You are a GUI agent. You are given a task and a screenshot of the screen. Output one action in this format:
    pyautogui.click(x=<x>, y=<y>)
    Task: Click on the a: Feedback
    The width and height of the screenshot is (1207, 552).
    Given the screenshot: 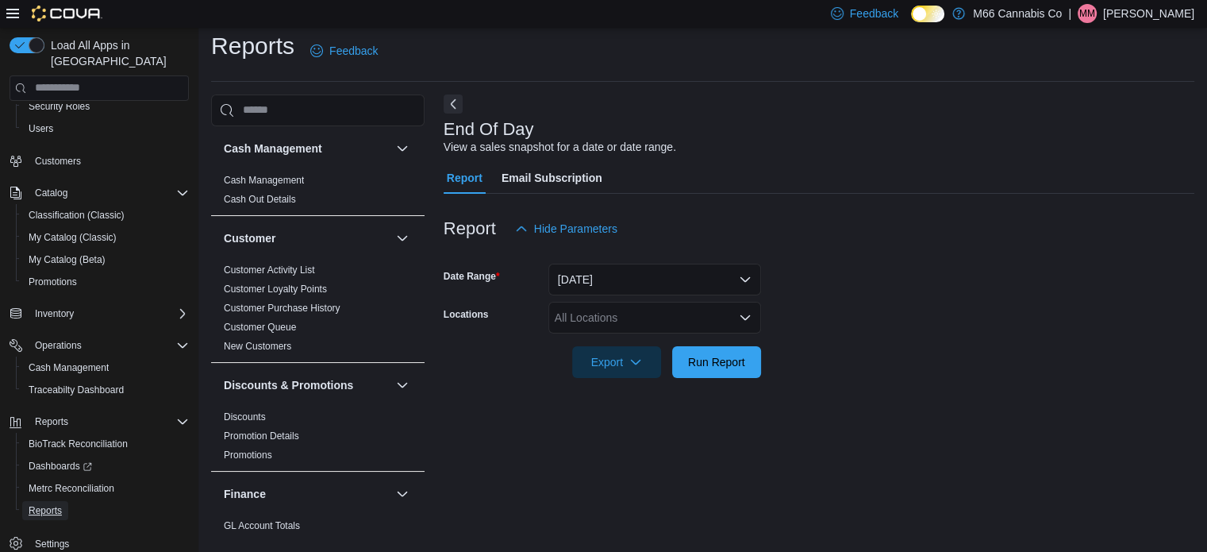 What is the action you would take?
    pyautogui.click(x=344, y=51)
    